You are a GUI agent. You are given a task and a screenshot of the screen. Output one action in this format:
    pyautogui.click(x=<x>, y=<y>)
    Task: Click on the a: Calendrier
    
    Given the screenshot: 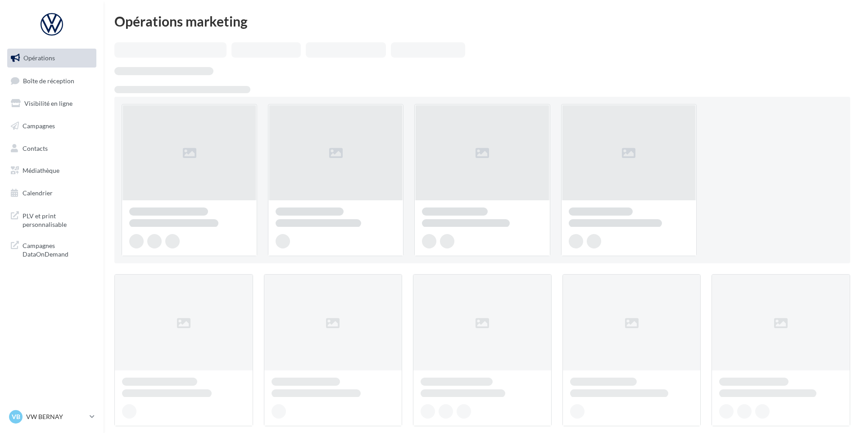 What is the action you would take?
    pyautogui.click(x=52, y=193)
    